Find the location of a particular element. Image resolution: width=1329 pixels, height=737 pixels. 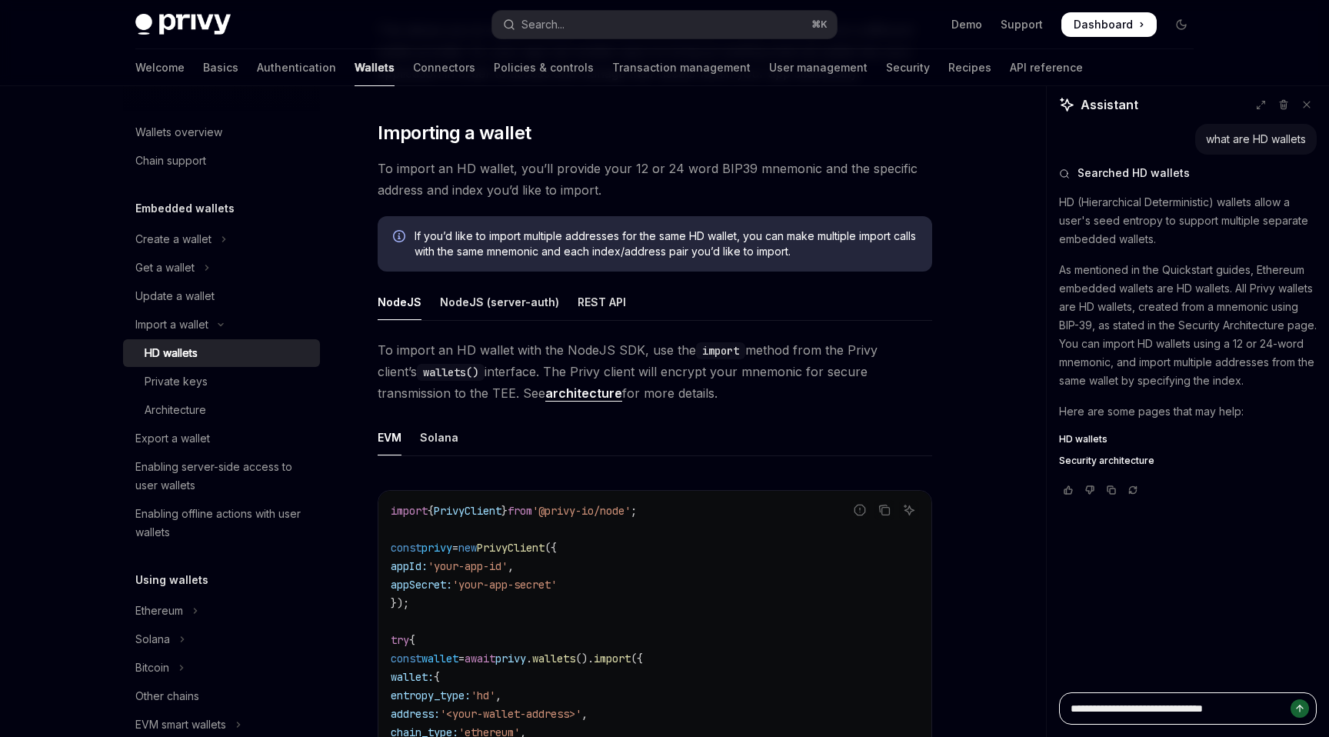

div: Bitcoin is located at coordinates (152, 668).